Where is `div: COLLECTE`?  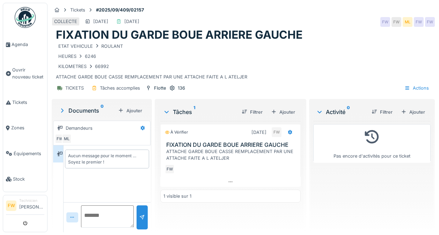
div: COLLECTE is located at coordinates (66, 21).